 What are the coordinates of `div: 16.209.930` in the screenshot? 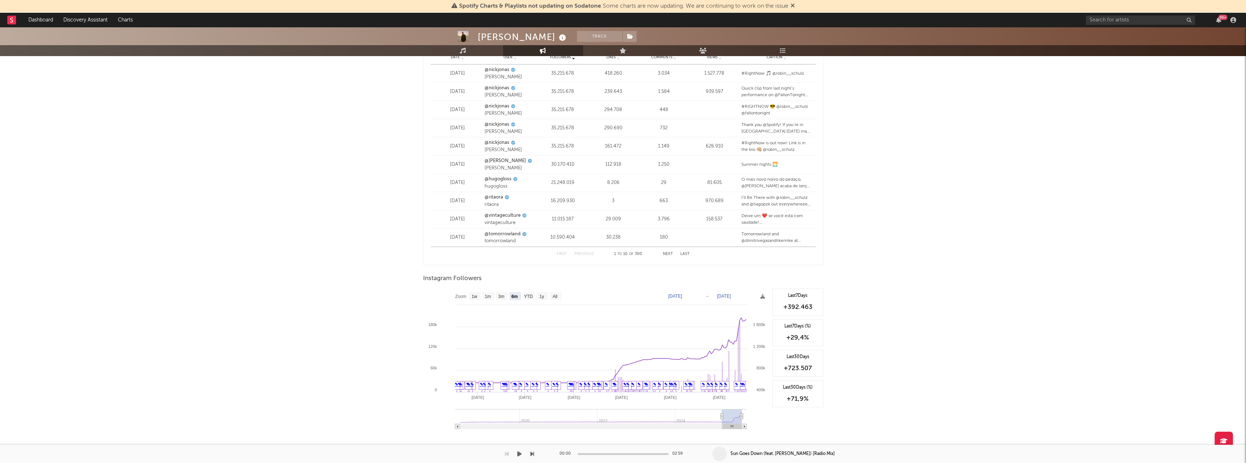 It's located at (563, 201).